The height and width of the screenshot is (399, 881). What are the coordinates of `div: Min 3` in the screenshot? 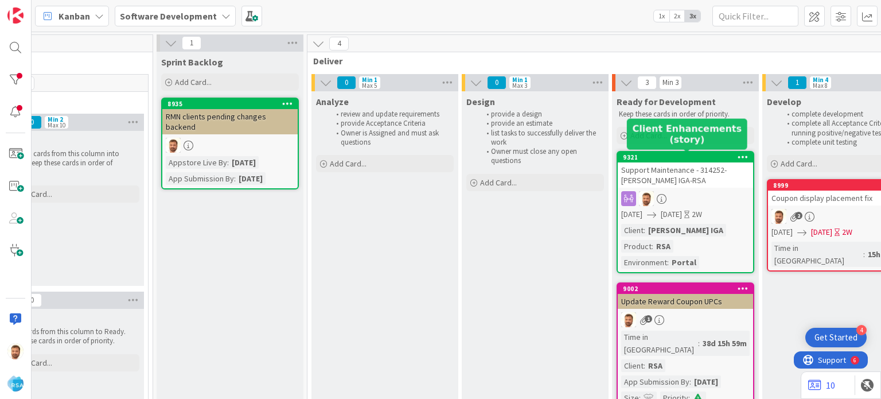 It's located at (671, 83).